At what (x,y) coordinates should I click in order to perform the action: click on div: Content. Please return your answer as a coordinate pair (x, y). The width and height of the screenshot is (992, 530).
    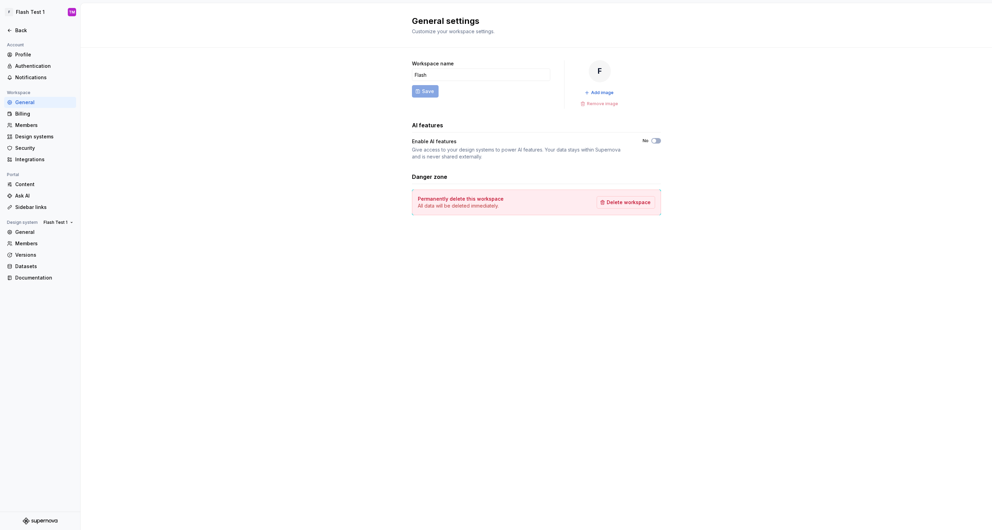
    Looking at the image, I should click on (44, 184).